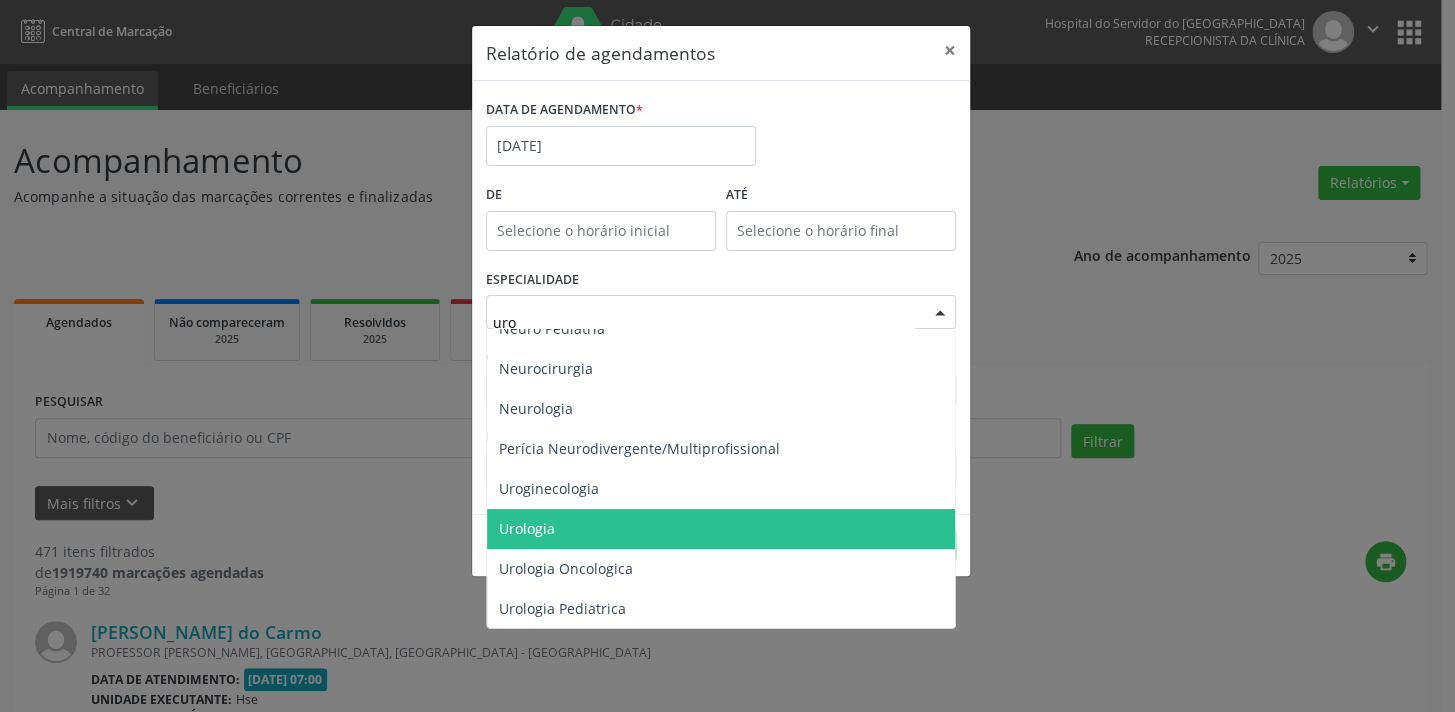  Describe the element at coordinates (549, 488) in the screenshot. I see `span: Uroginecologia` at that location.